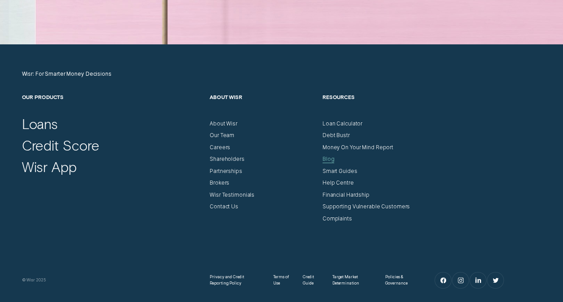 The width and height of the screenshot is (563, 302). What do you see at coordinates (336, 135) in the screenshot?
I see `div: Debt Bustr` at bounding box center [336, 135].